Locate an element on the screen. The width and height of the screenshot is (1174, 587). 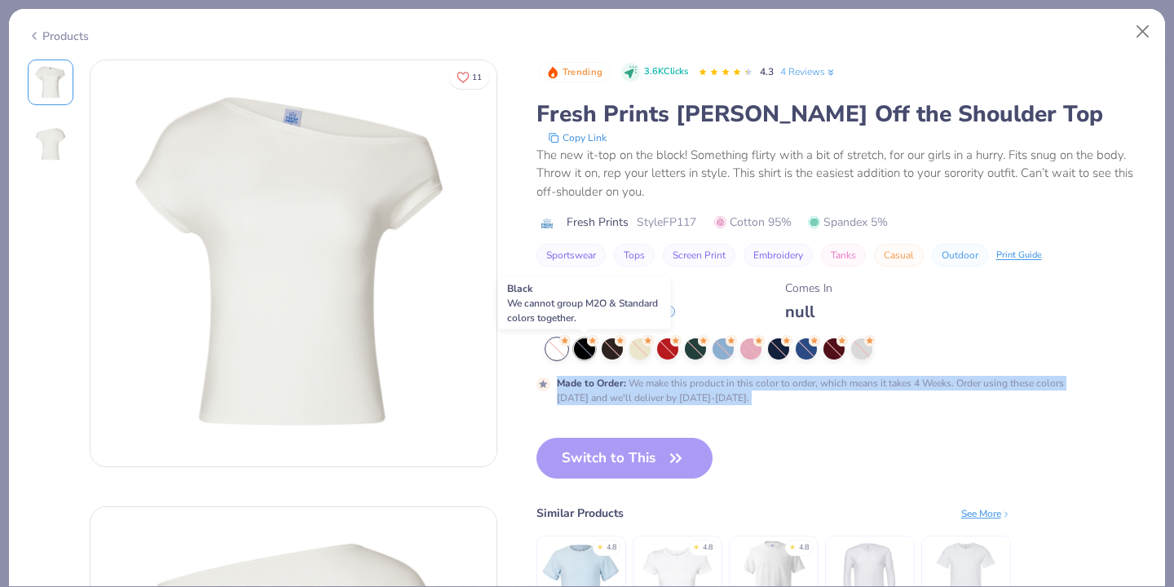
strong: Made to Order : is located at coordinates (591, 383).